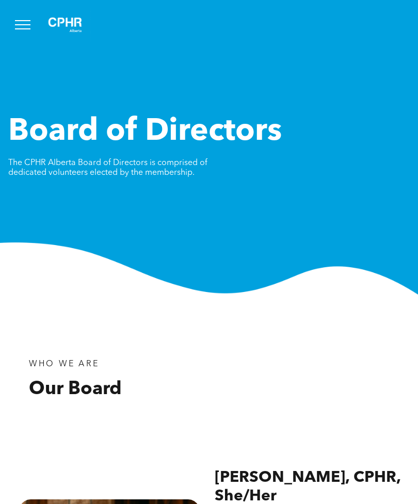  I want to click on button: menu, so click(23, 25).